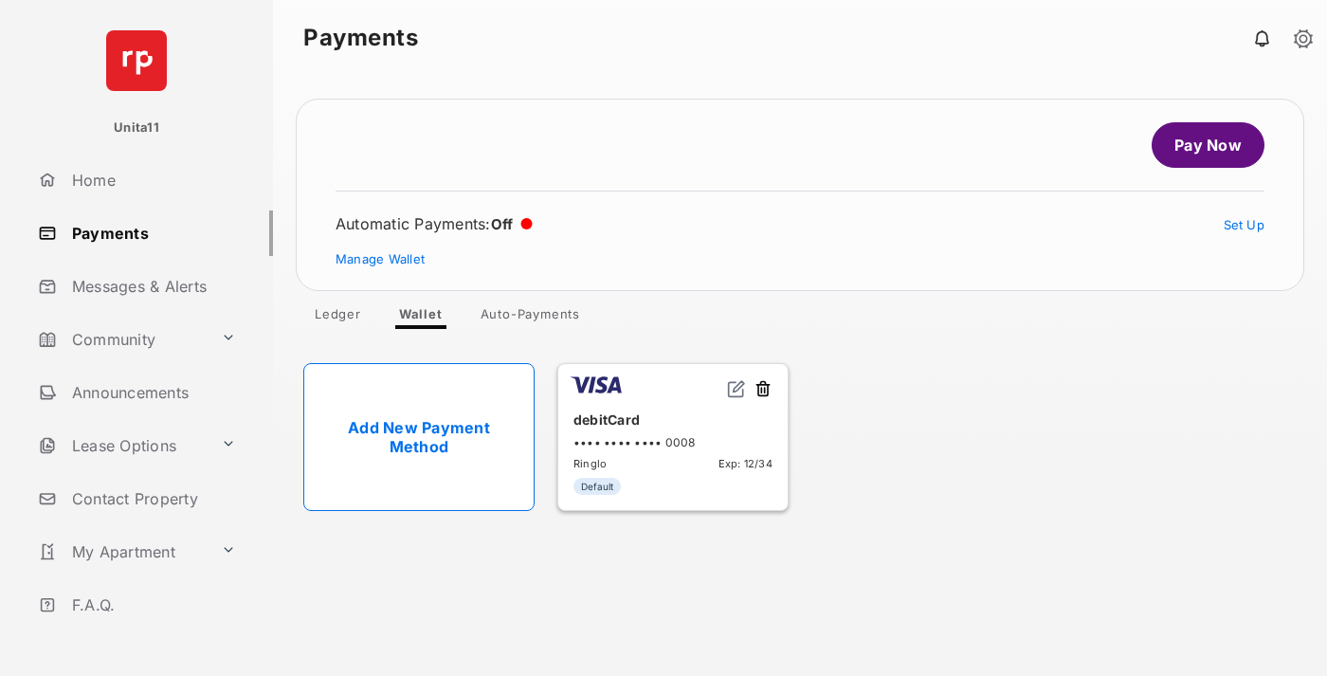  I want to click on a: Messages & Alerts, so click(152, 286).